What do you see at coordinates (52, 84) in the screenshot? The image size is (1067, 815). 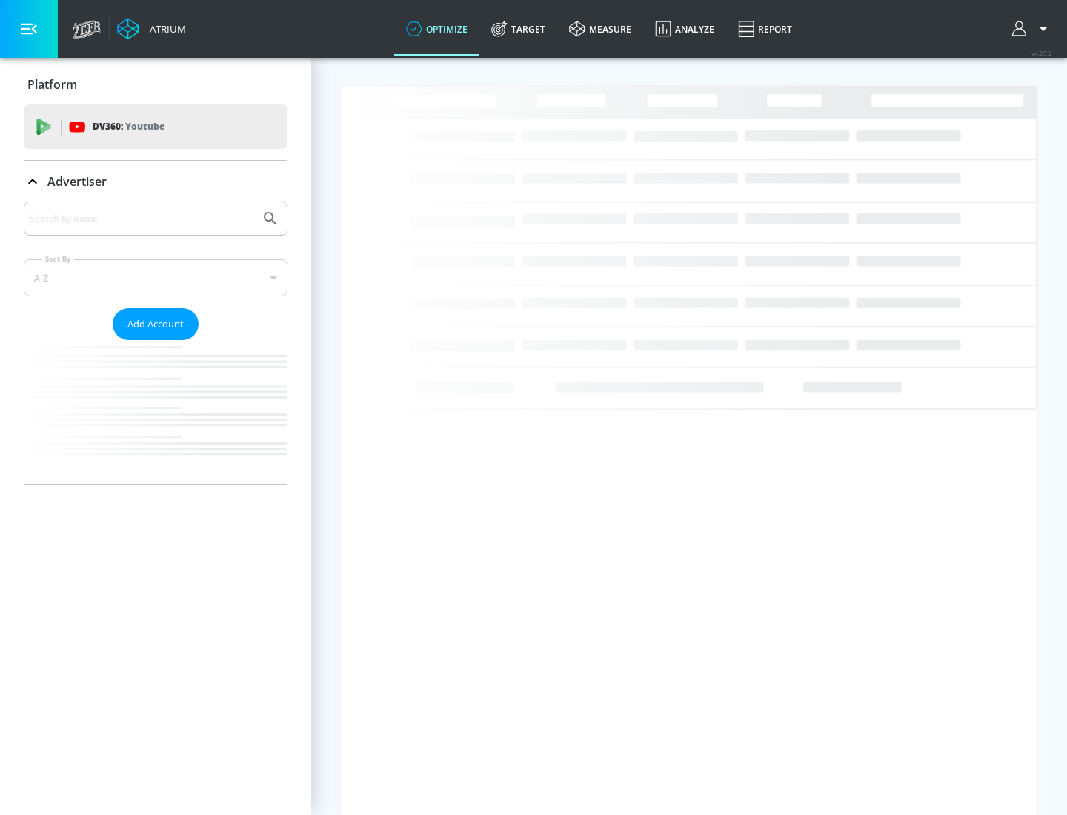 I see `p: Platform` at bounding box center [52, 84].